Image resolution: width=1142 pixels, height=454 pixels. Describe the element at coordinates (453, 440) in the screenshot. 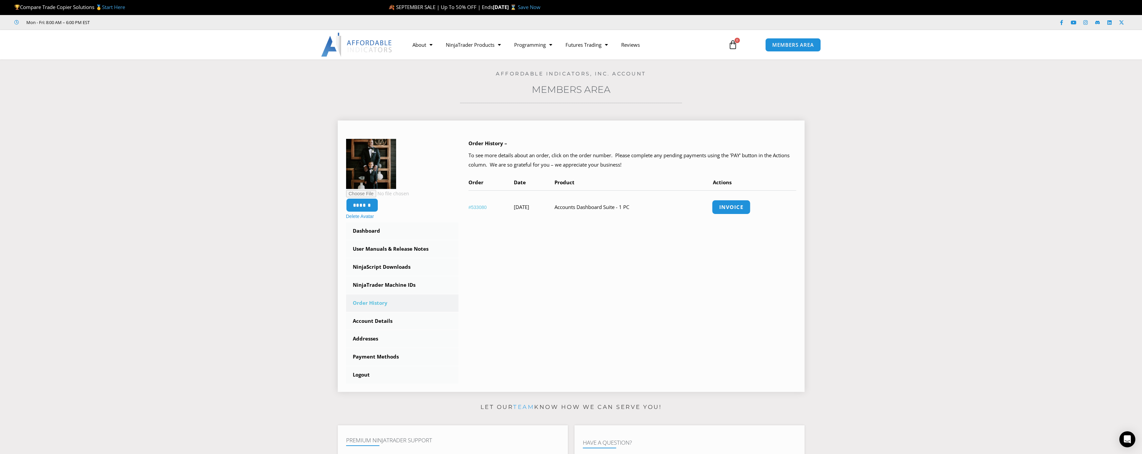

I see `h4: Premium NinjaTrader Support` at that location.